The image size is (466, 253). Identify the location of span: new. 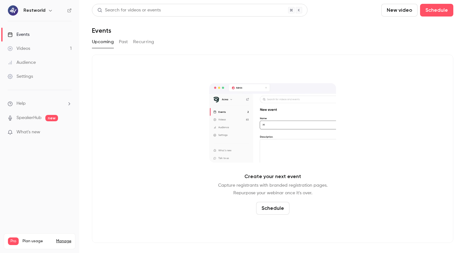
(52, 118).